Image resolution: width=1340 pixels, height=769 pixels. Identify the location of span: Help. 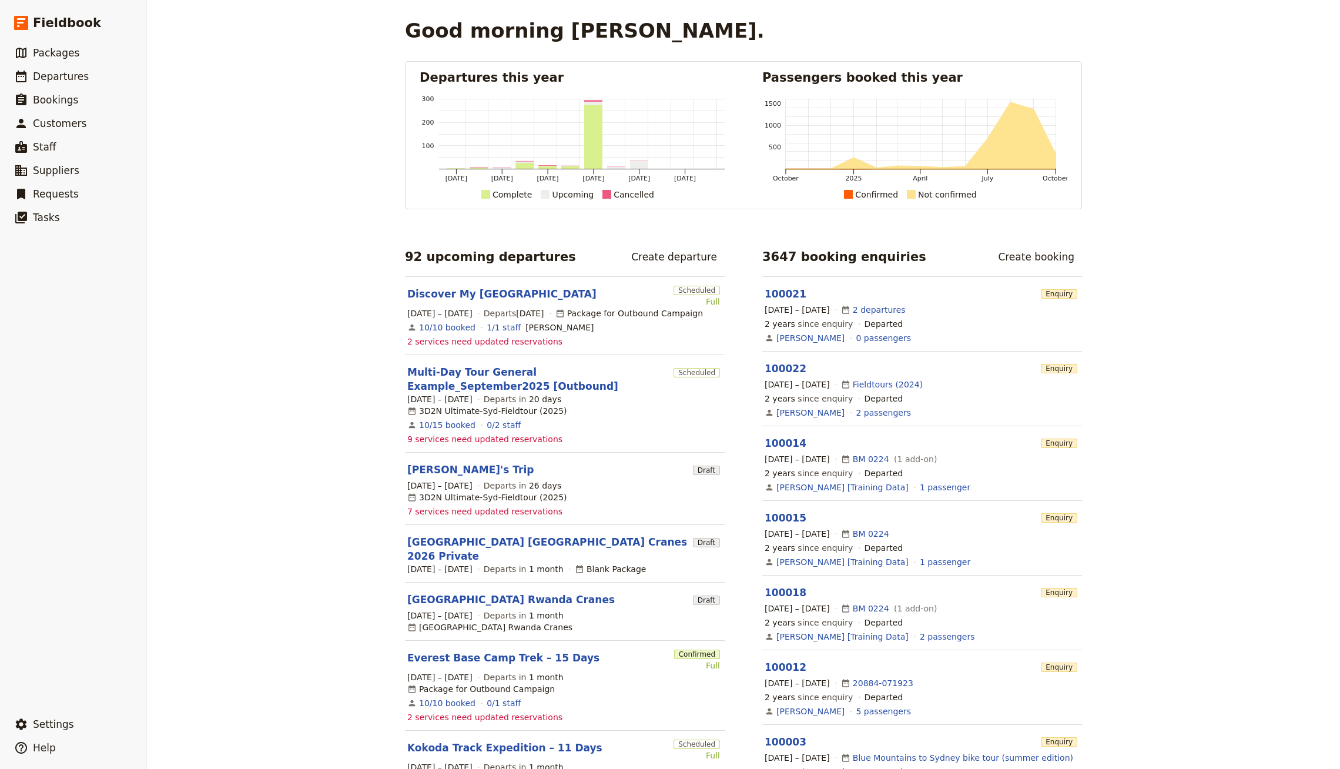
(44, 748).